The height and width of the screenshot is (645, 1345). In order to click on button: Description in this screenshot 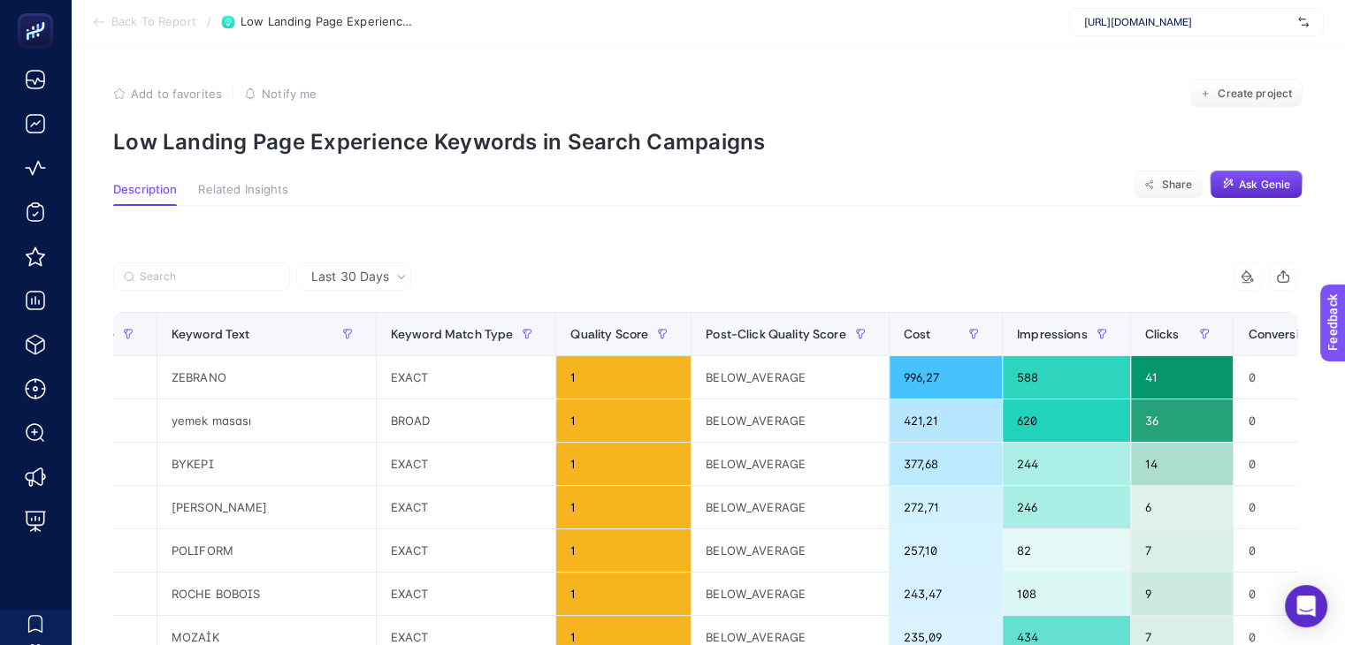, I will do `click(145, 194)`.